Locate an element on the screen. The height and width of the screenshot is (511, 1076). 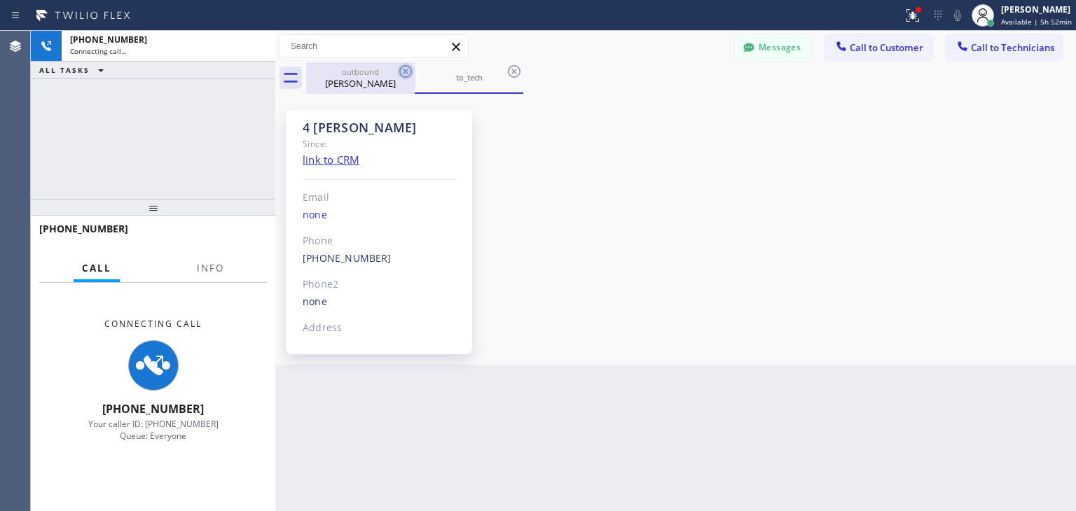
span: Call is located at coordinates (97, 268).